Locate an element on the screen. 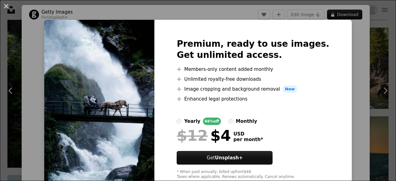 Image resolution: width=396 pixels, height=181 pixels. div: * When paid annually, billed upfront $48 Taxes where applicable. Renews automatically. Cancel any... is located at coordinates (253, 175).